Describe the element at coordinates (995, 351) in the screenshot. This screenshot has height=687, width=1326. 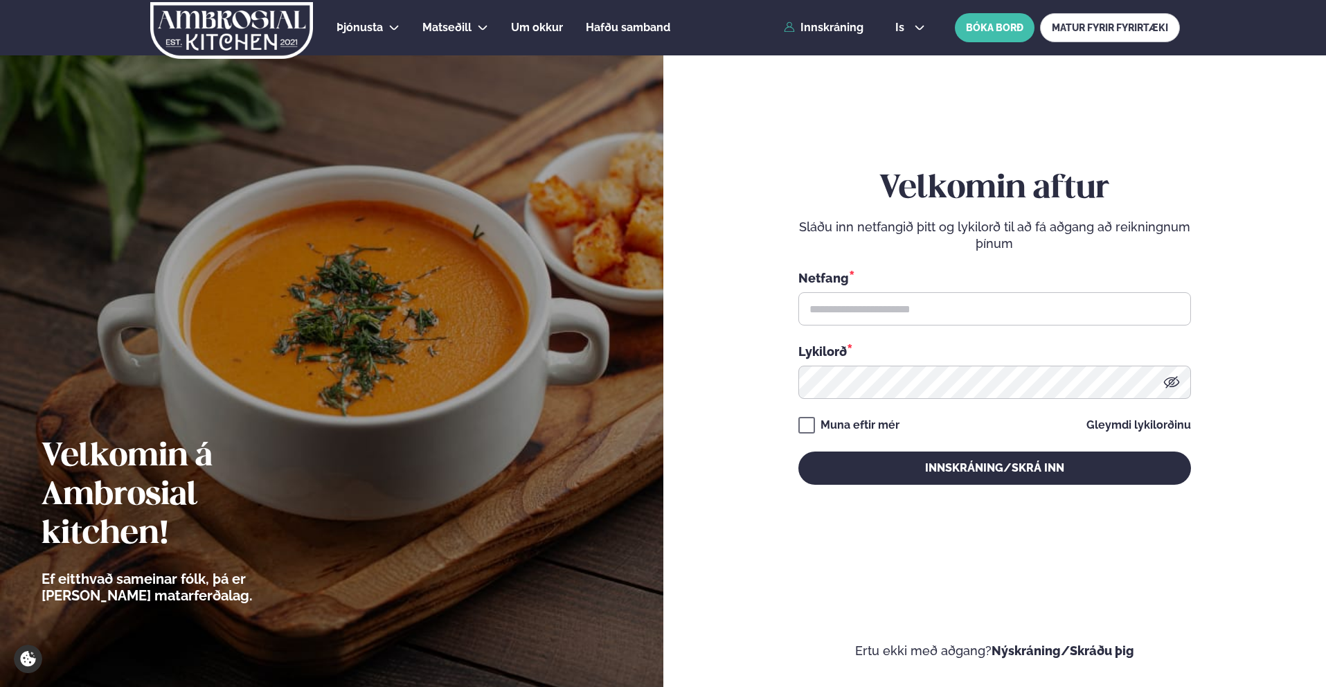
I see `div: Lykilorð` at that location.